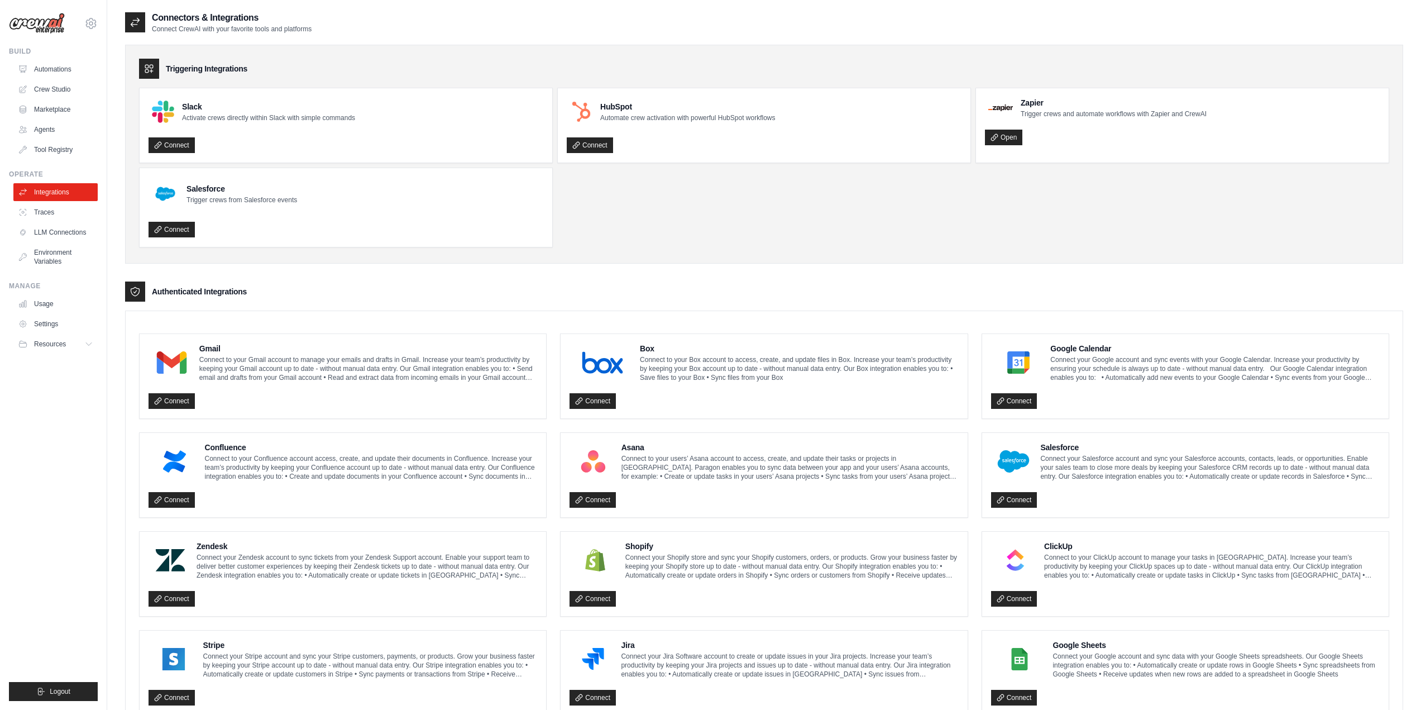 The image size is (1421, 710). I want to click on h3: Triggering Integrations, so click(207, 69).